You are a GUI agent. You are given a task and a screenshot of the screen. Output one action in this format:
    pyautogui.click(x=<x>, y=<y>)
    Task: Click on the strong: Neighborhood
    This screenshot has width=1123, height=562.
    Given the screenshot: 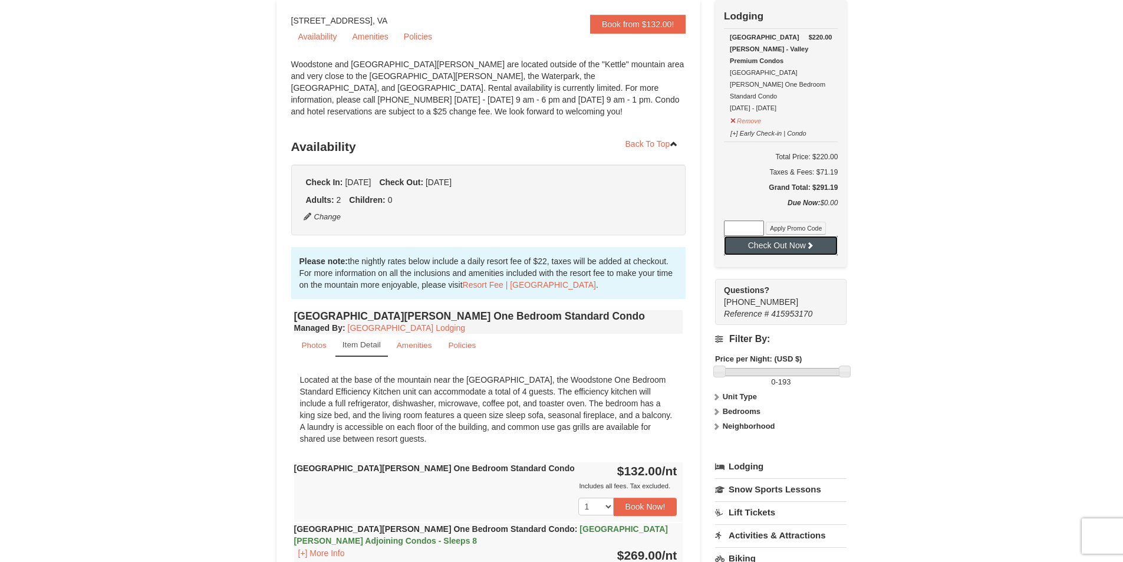 What is the action you would take?
    pyautogui.click(x=748, y=425)
    